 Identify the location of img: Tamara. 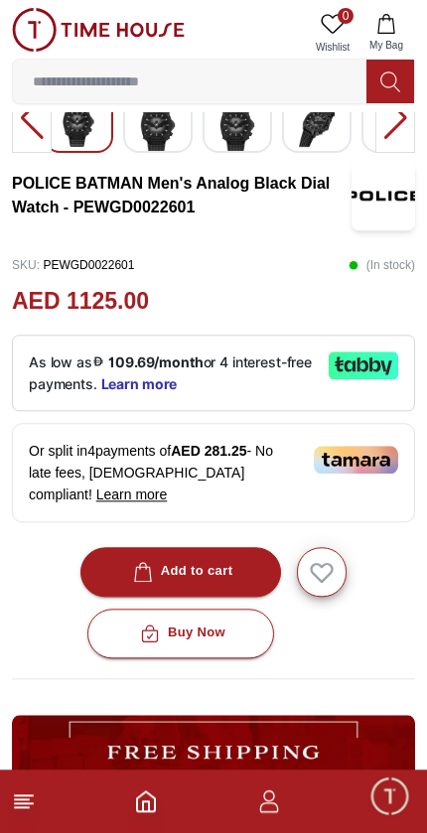
(355, 459).